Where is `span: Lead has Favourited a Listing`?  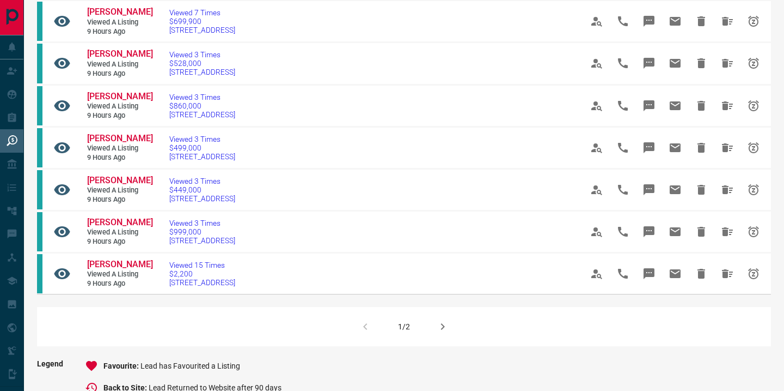
span: Lead has Favourited a Listing is located at coordinates (190, 366).